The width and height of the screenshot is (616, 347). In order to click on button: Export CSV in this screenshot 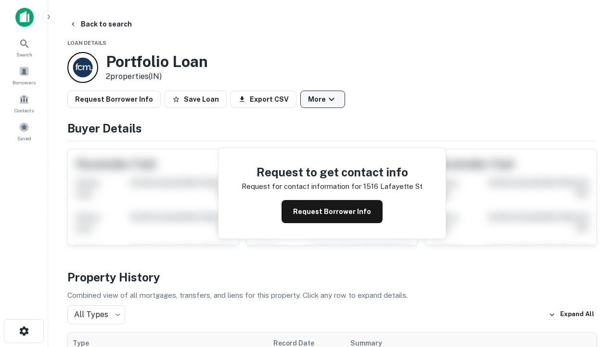, I will do `click(263, 99)`.